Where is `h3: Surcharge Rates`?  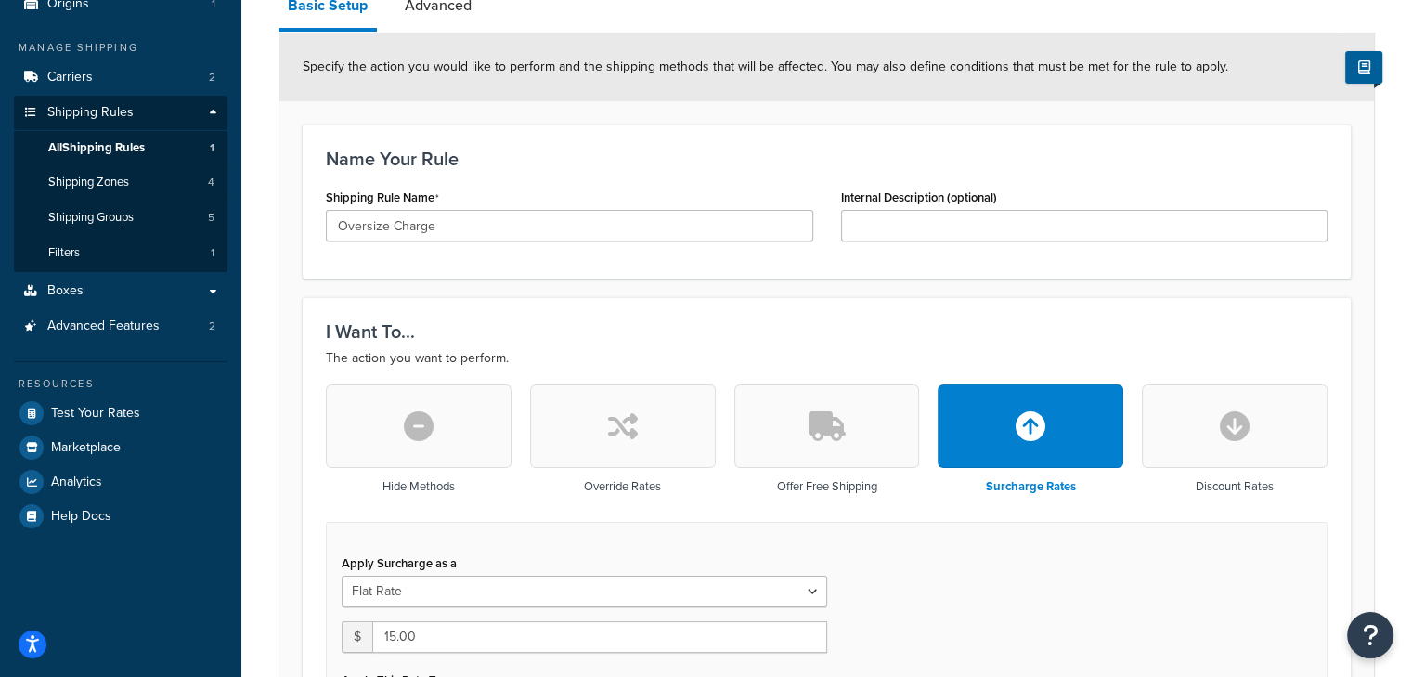
h3: Surcharge Rates is located at coordinates (1031, 487).